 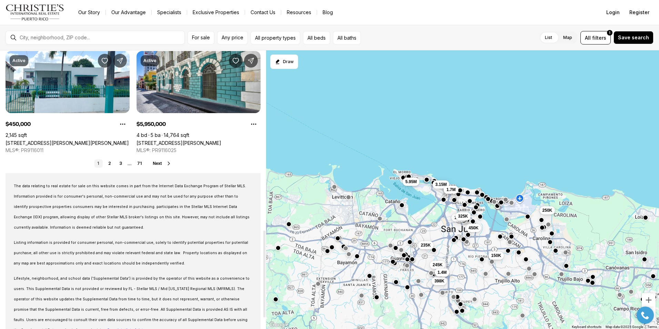 I want to click on span: 450K, so click(x=474, y=228).